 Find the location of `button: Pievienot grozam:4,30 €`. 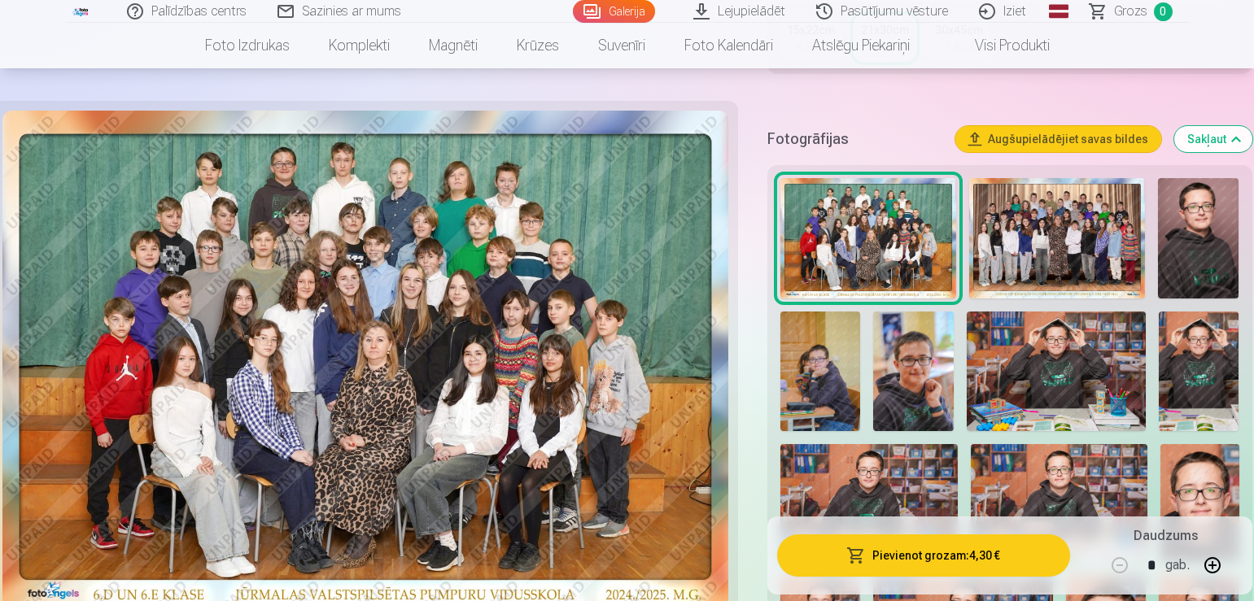

button: Pievienot grozam:4,30 € is located at coordinates (923, 556).